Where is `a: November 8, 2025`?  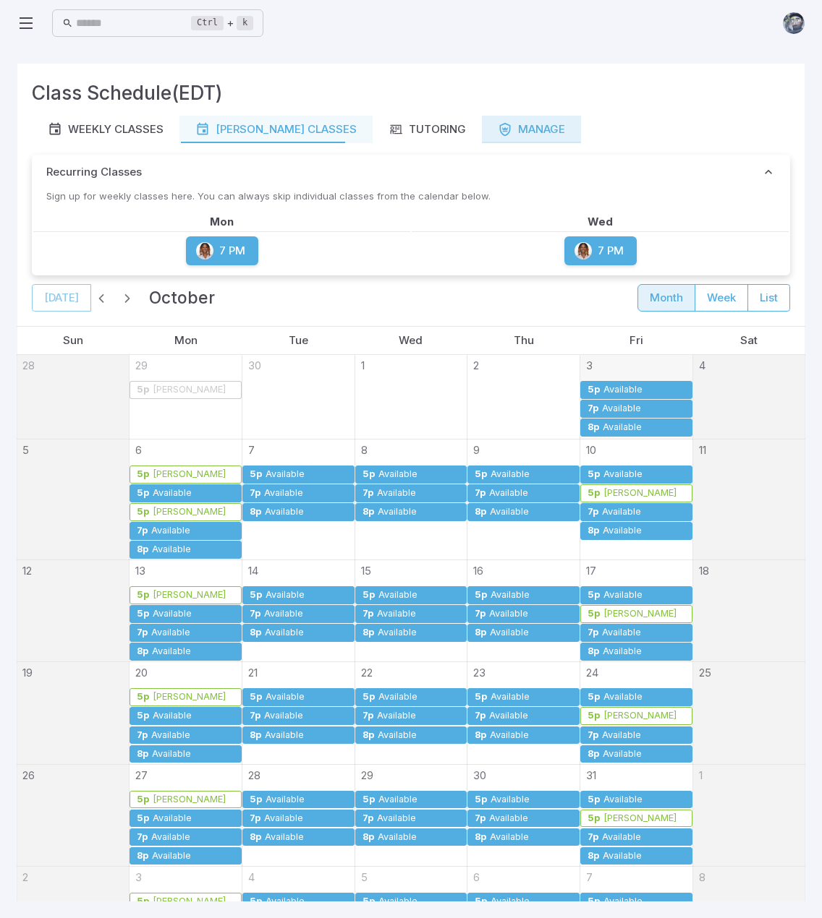 a: November 8, 2025 is located at coordinates (699, 876).